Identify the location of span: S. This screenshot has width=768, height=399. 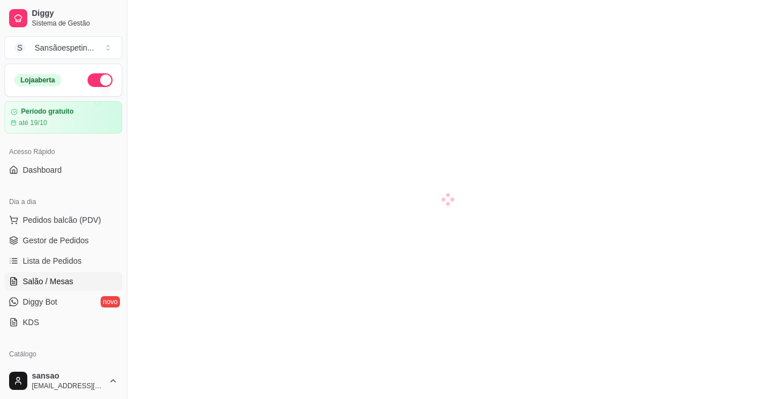
(20, 48).